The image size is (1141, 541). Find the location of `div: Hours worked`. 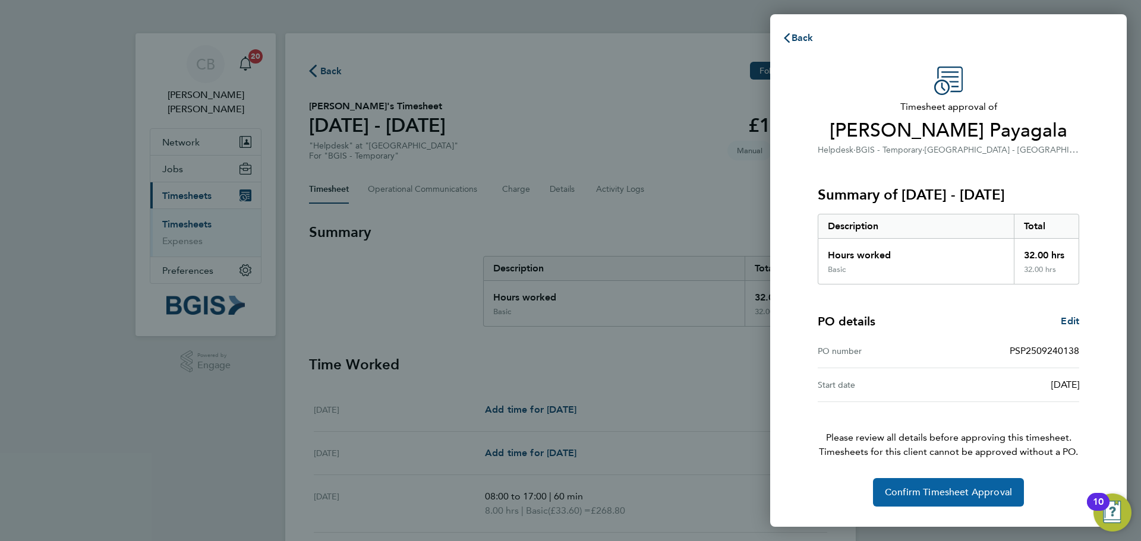

div: Hours worked is located at coordinates (916, 252).